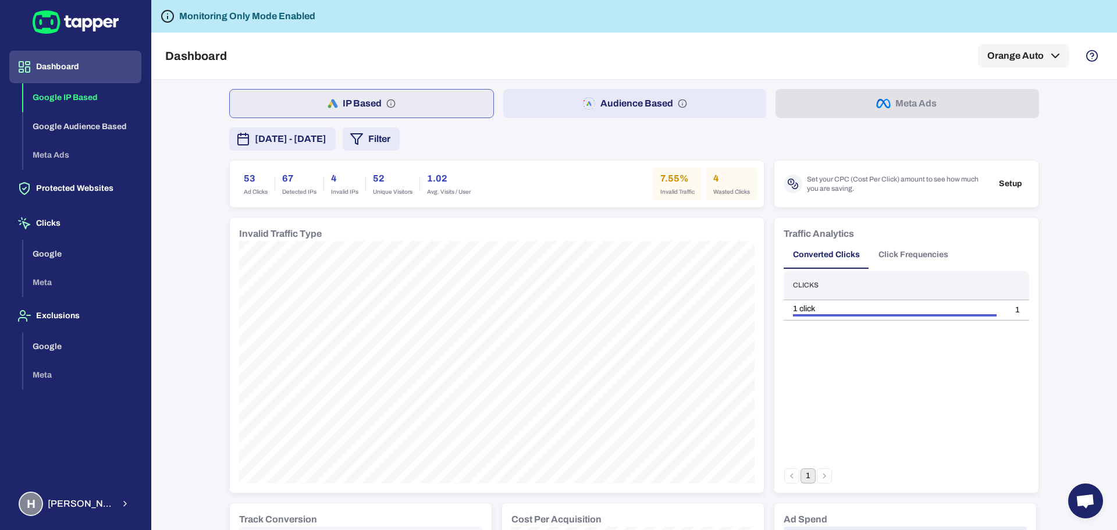 The image size is (1117, 530). What do you see at coordinates (448, 192) in the screenshot?
I see `span: Avg. Visits / User` at bounding box center [448, 192].